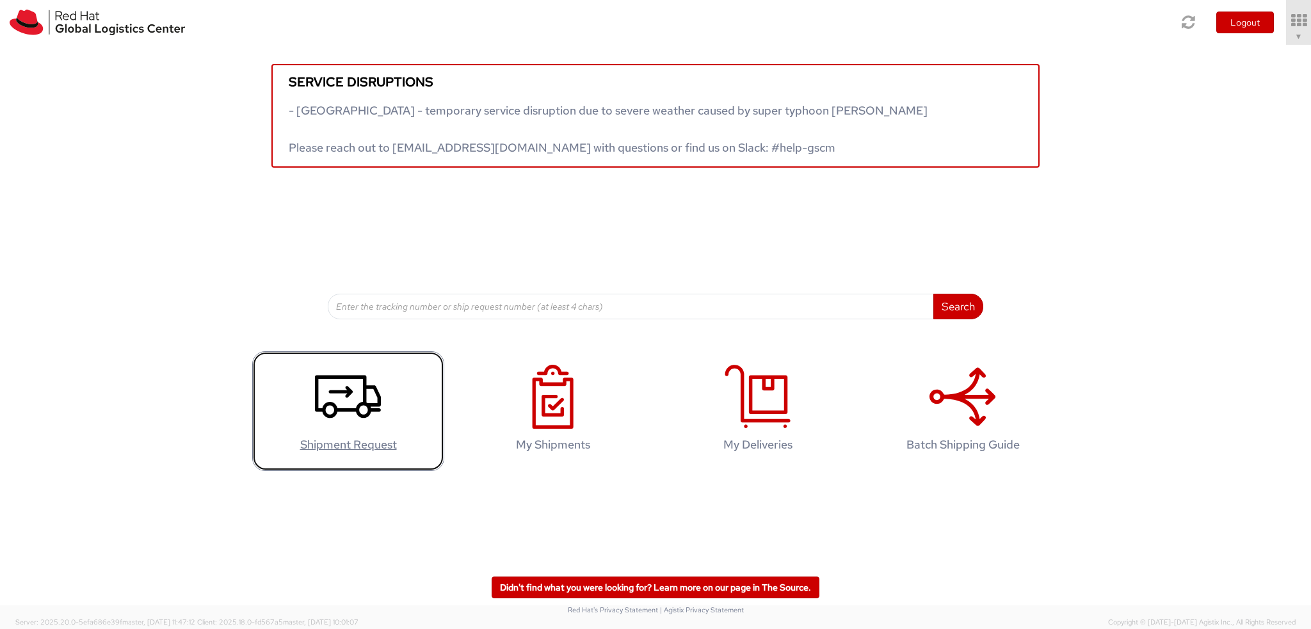 The image size is (1311, 629). What do you see at coordinates (348, 445) in the screenshot?
I see `h4: Shipment Request` at bounding box center [348, 445].